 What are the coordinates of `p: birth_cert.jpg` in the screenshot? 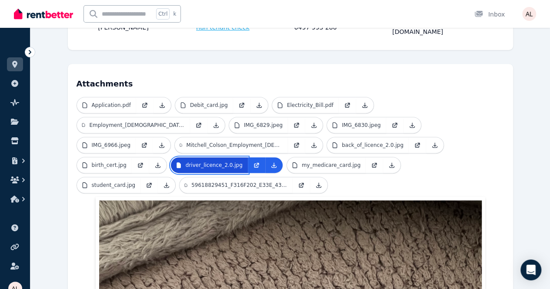 It's located at (109, 165).